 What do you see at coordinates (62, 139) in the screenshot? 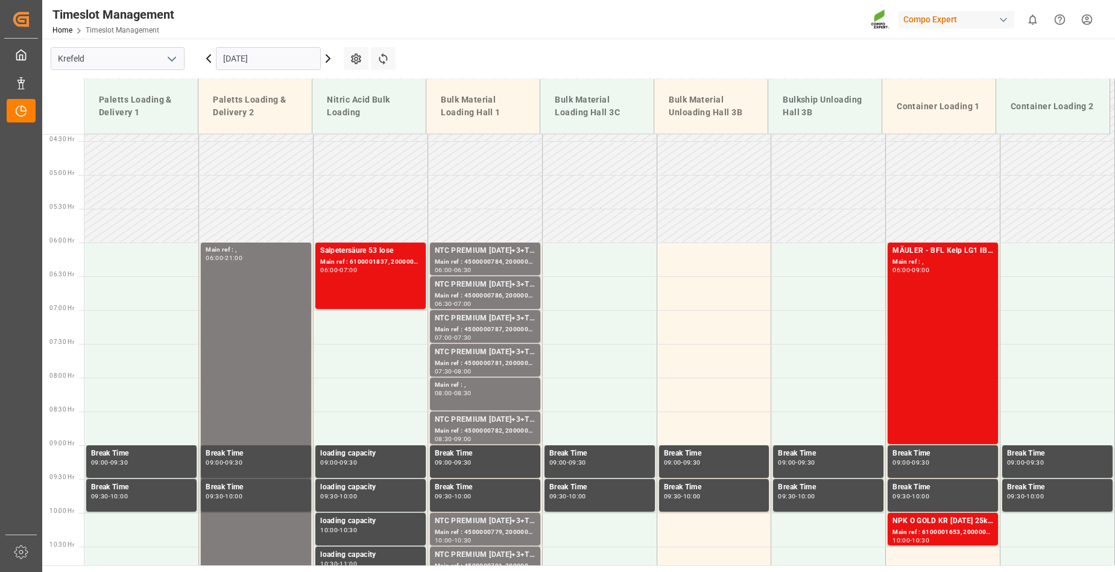
I see `span: 04:30 Hr` at bounding box center [62, 139].